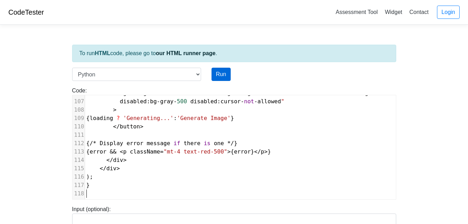 This screenshot has height=224, width=468. Describe the element at coordinates (204, 118) in the screenshot. I see `span: 'Generate Image'` at that location.